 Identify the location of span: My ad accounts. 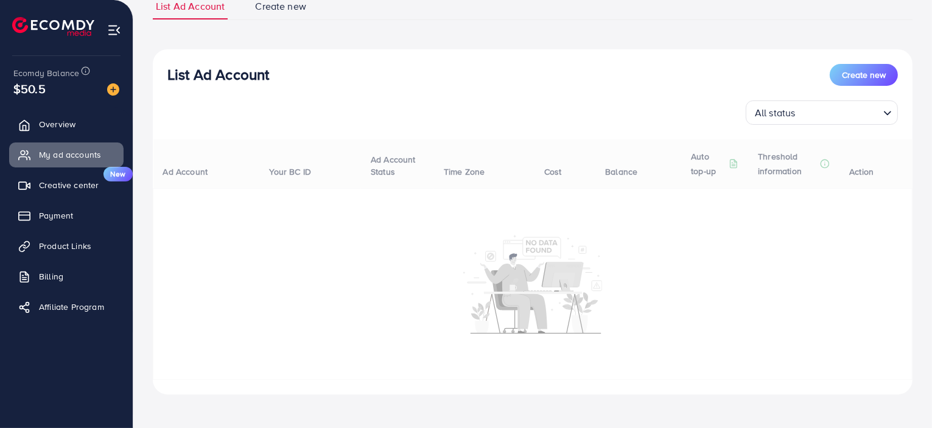
(70, 155).